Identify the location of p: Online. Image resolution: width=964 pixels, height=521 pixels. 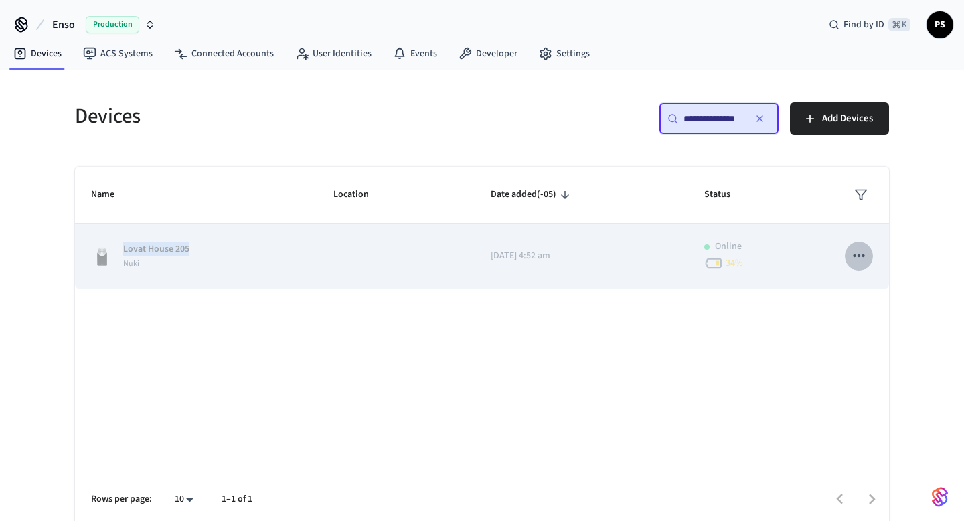
(728, 246).